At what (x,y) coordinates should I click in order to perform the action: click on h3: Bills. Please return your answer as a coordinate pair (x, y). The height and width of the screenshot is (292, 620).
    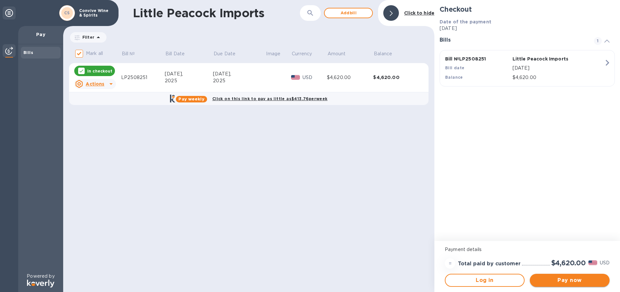
    Looking at the image, I should click on (513, 40).